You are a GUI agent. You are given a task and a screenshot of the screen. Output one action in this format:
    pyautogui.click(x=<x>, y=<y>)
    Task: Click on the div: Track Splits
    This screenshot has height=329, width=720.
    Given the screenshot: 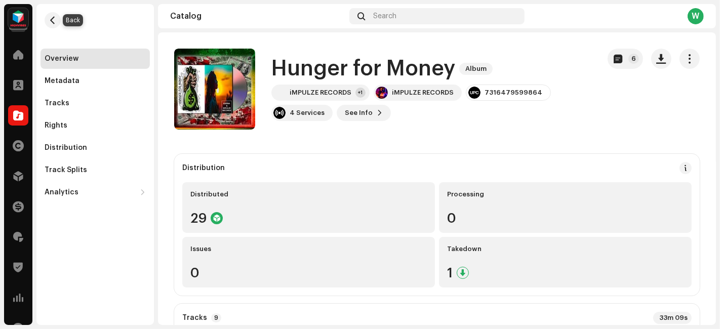 What is the action you would take?
    pyautogui.click(x=66, y=170)
    